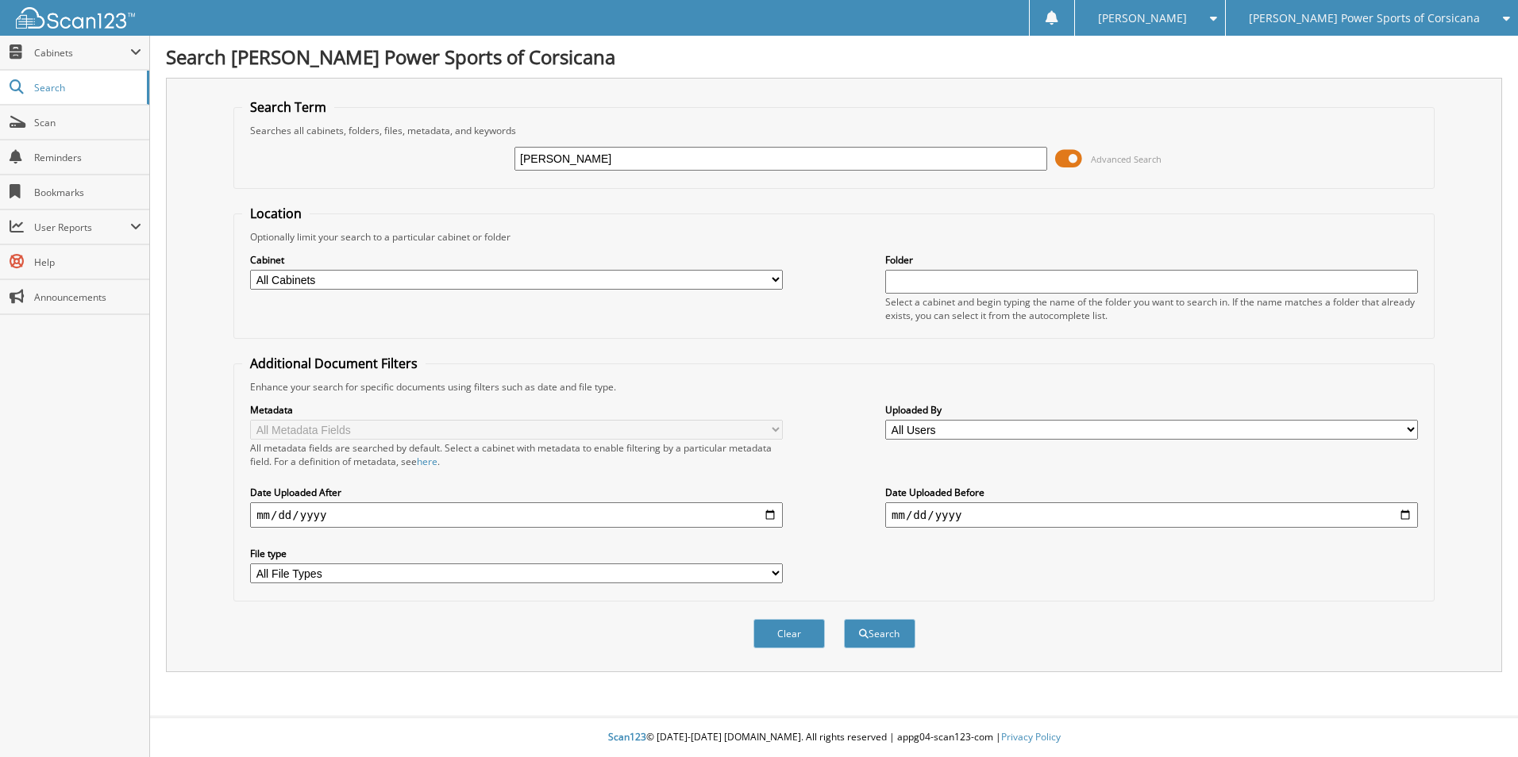 The height and width of the screenshot is (757, 1518). I want to click on label: File type, so click(516, 553).